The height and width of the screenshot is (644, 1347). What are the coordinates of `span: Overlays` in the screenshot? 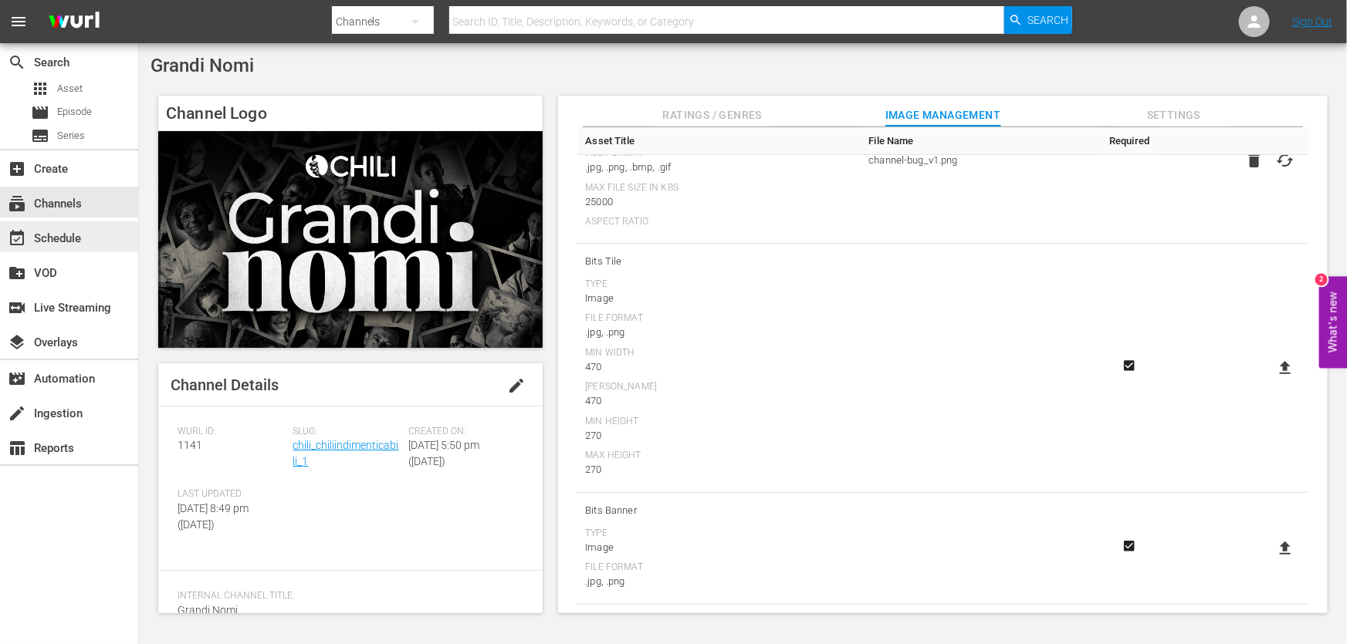 It's located at (17, 343).